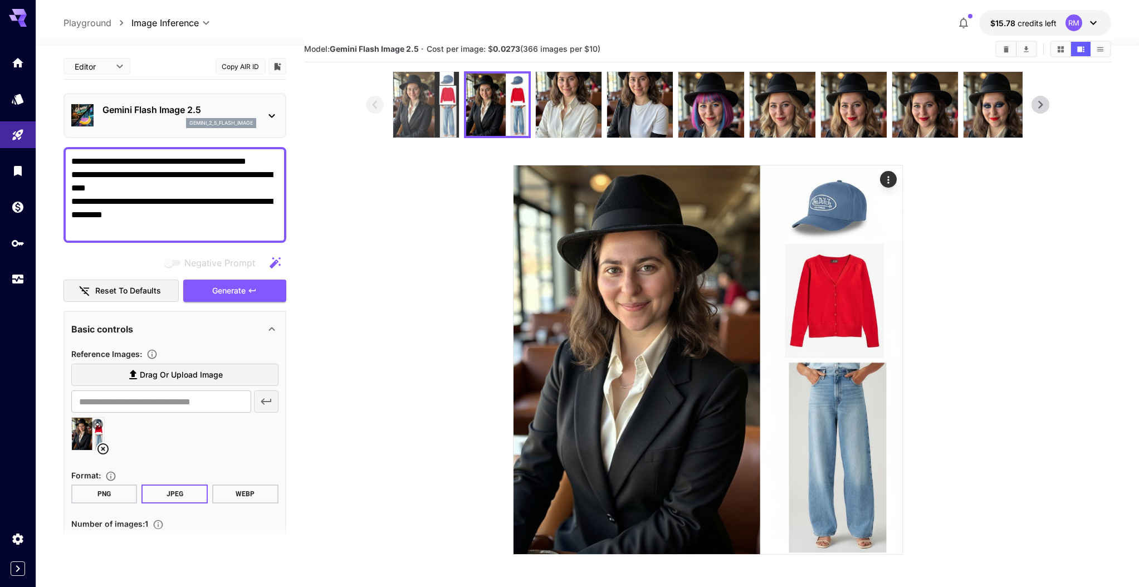 The image size is (1139, 587). Describe the element at coordinates (1045, 23) in the screenshot. I see `button: $15.78019RM` at that location.